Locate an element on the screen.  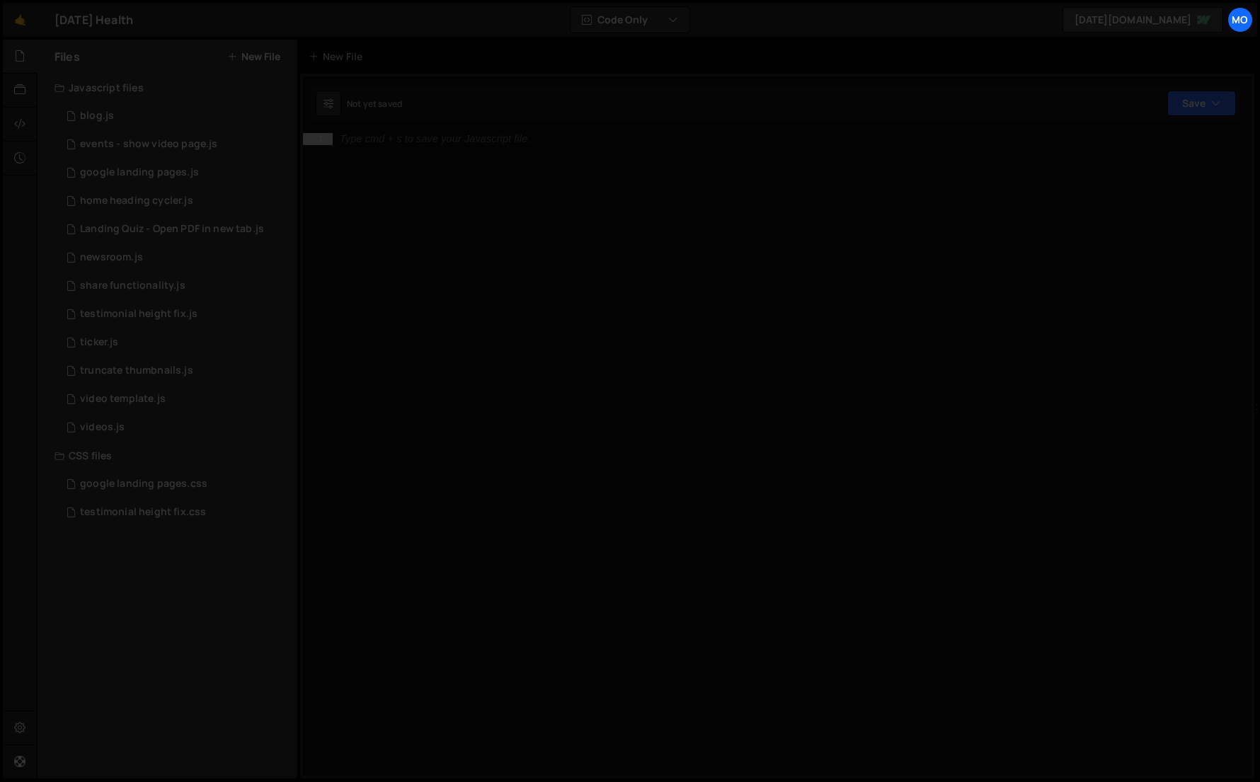
div: 15519/43356.js is located at coordinates (176, 258).